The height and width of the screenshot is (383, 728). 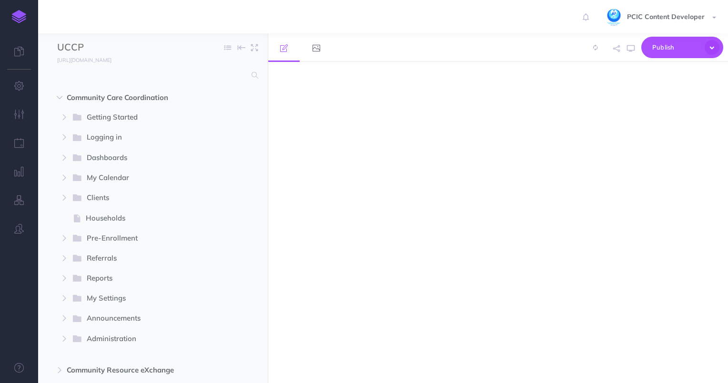 I want to click on span: My Calendar, so click(x=141, y=178).